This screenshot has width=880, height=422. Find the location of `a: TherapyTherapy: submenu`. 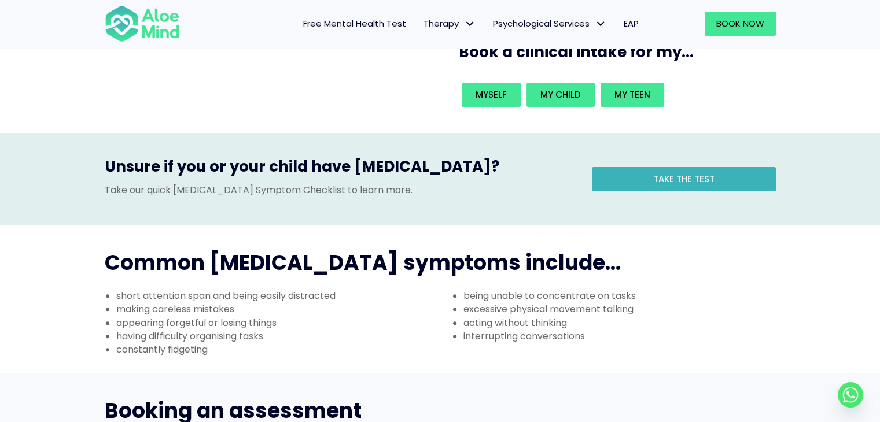

a: TherapyTherapy: submenu is located at coordinates (449, 24).